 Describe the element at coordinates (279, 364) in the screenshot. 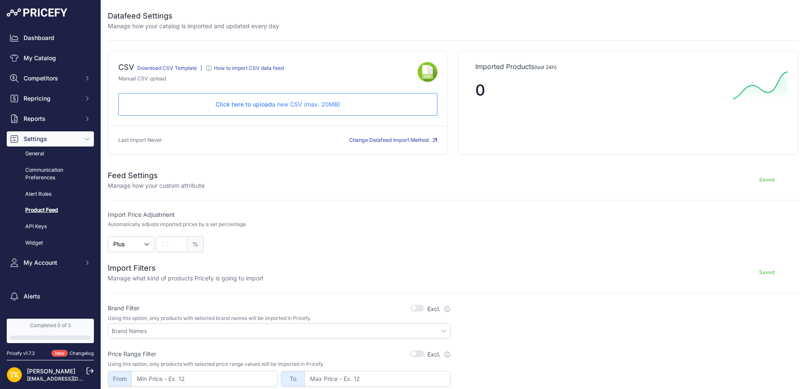

I see `p: Using this option, only products with selected price range values will be imported in Pricefy` at that location.